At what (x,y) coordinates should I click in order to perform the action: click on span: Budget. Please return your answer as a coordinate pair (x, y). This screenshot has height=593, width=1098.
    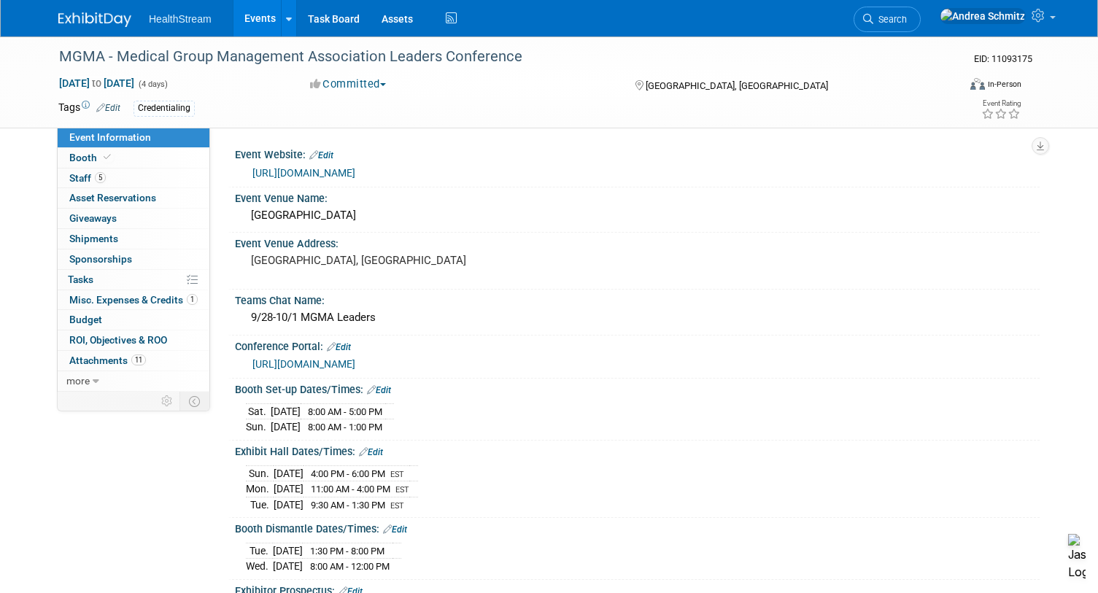
    Looking at the image, I should click on (85, 320).